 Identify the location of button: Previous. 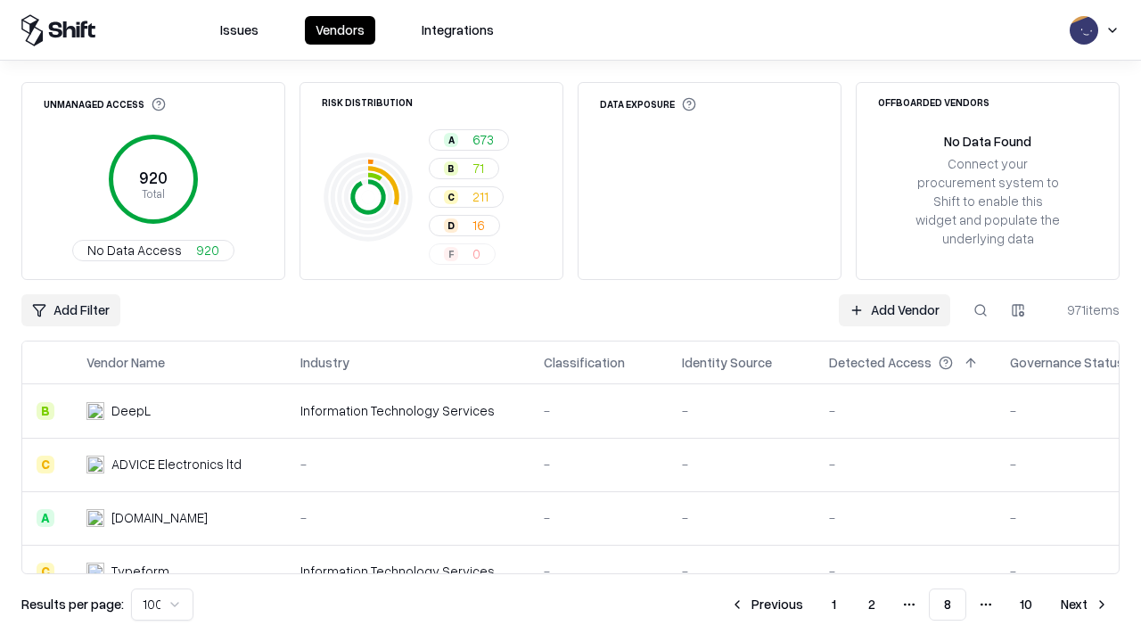
(766, 604).